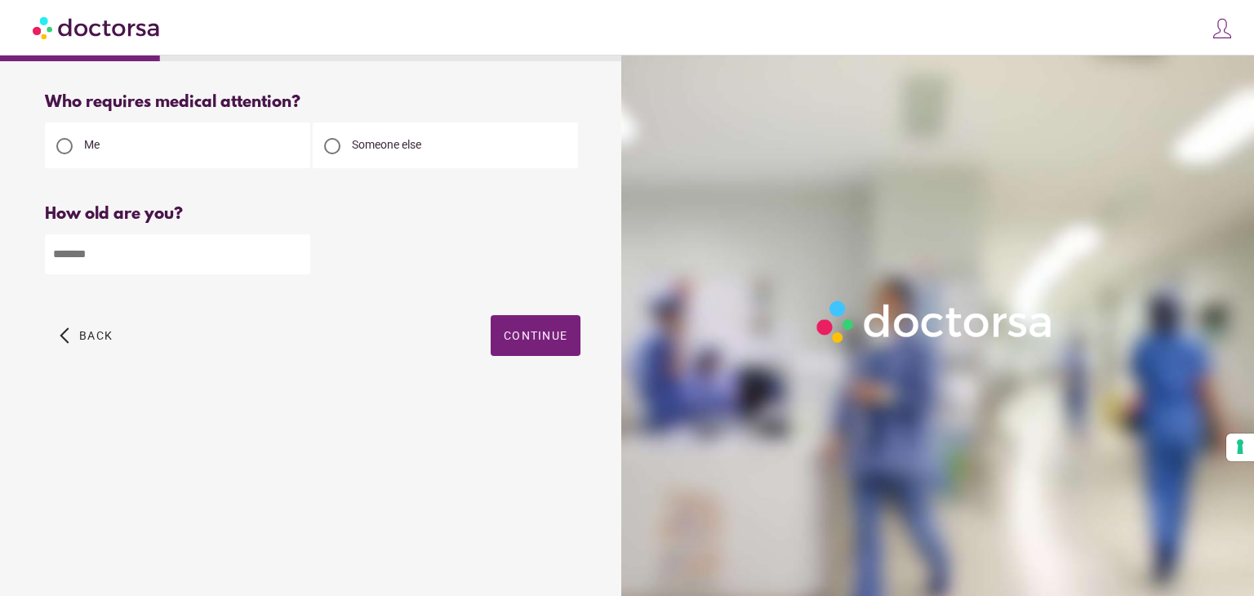  What do you see at coordinates (935, 322) in the screenshot?
I see `img: Logo-Doctorsa-trans-White-partial-flat.png` at bounding box center [935, 322].